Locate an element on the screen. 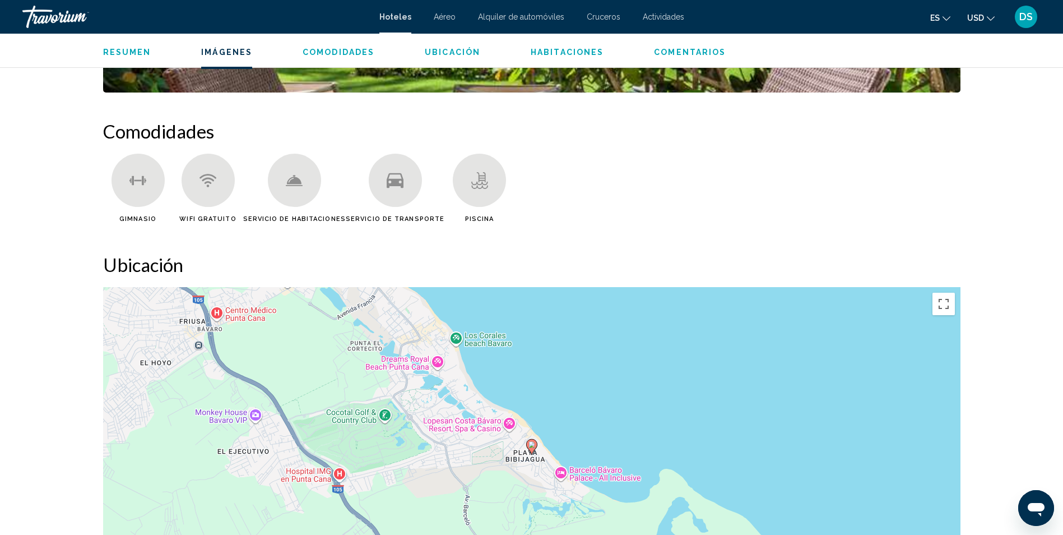 The width and height of the screenshot is (1063, 535). a: Hoteles is located at coordinates (395, 17).